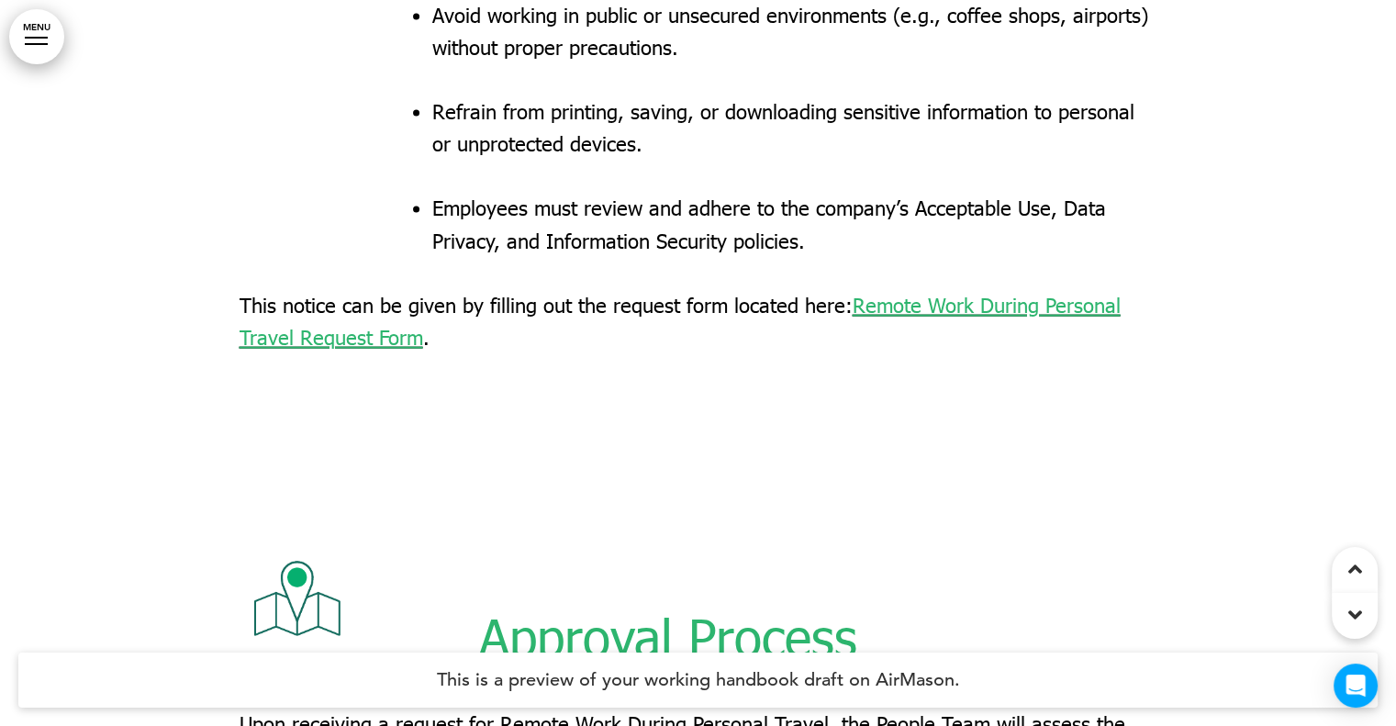 The image size is (1396, 726). What do you see at coordinates (790, 31) in the screenshot?
I see `span: Avoid working in public or unsecured environments (e.g., coffee shops, airports) without proper p...` at bounding box center [790, 31].